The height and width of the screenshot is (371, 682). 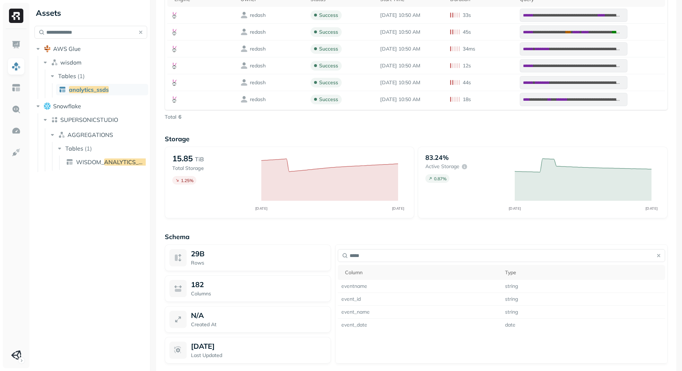 What do you see at coordinates (442, 166) in the screenshot?
I see `p: Active storage` at bounding box center [442, 166].